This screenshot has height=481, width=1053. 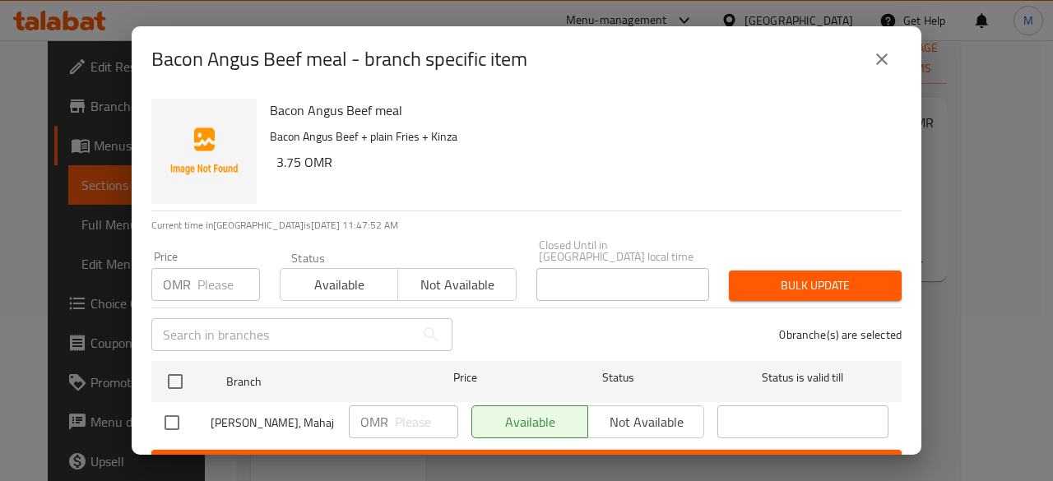 What do you see at coordinates (579, 110) in the screenshot?
I see `h6: Bacon Angus Beef meal` at bounding box center [579, 110].